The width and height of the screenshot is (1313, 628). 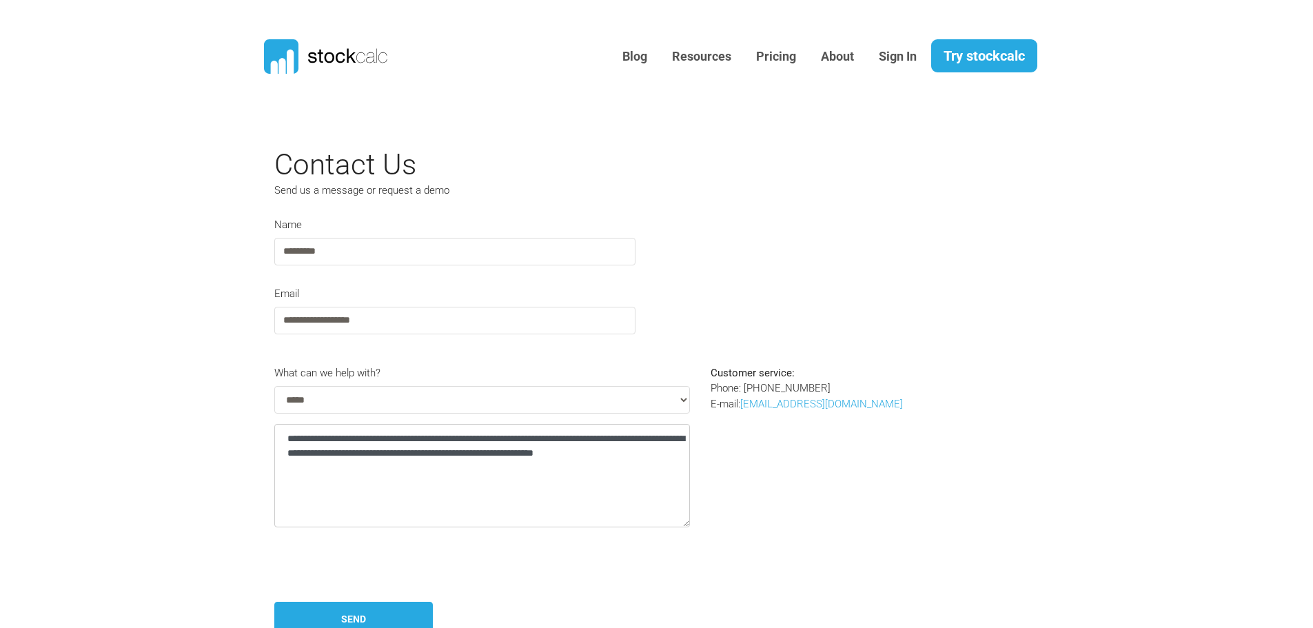 What do you see at coordinates (287, 294) in the screenshot?
I see `label: Email` at bounding box center [287, 294].